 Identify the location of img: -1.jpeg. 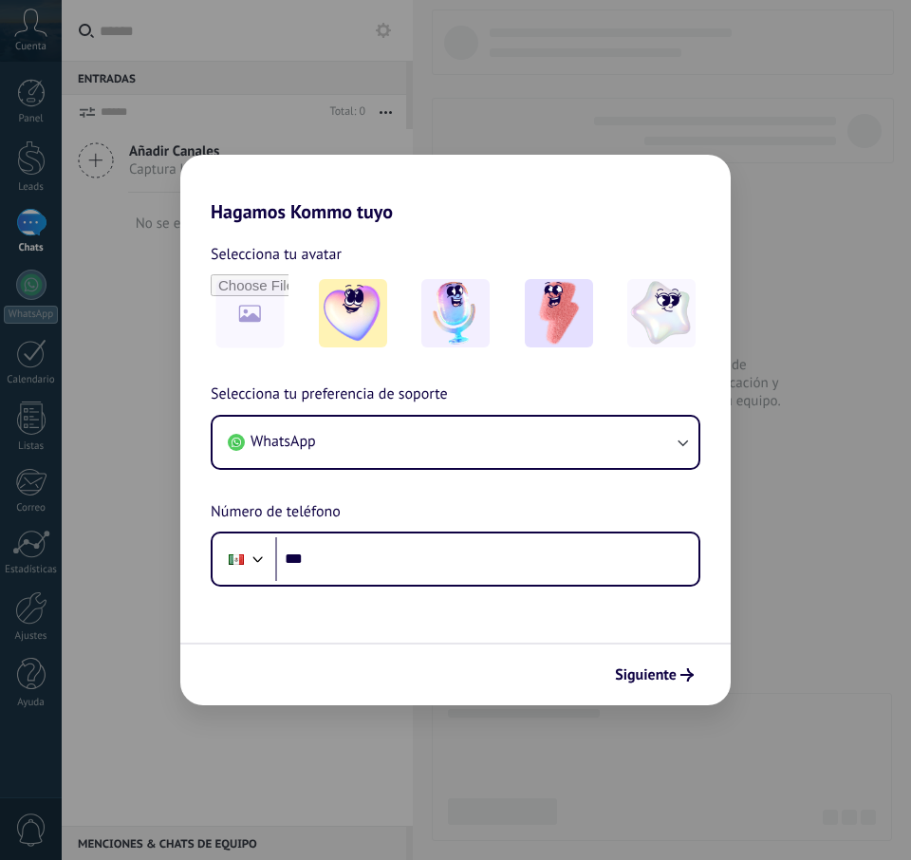
(353, 313).